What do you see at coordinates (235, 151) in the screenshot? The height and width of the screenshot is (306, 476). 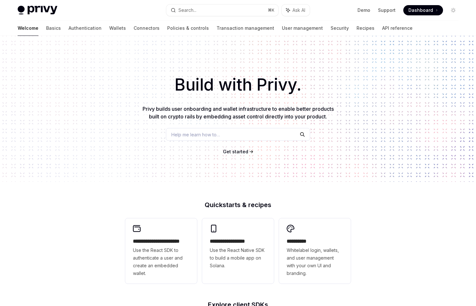 I see `span: Get started` at bounding box center [235, 151].